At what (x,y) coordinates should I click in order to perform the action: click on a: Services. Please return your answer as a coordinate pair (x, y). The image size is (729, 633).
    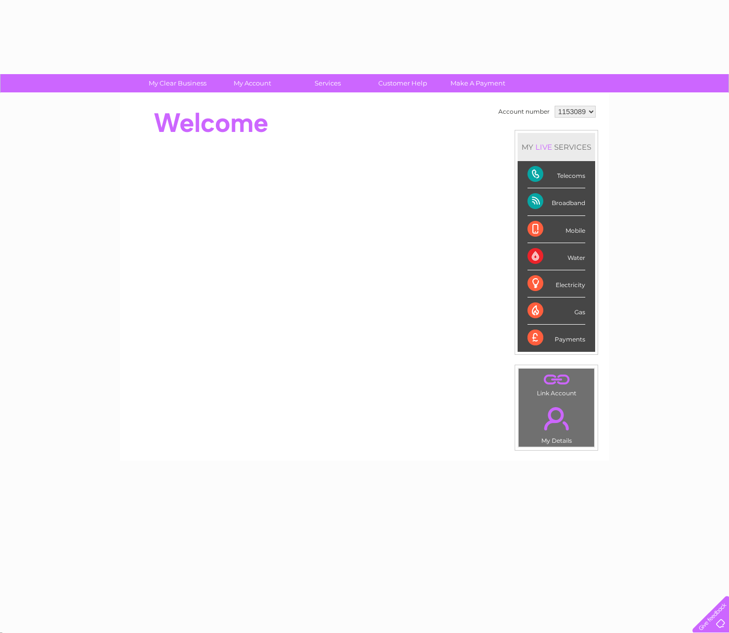
    Looking at the image, I should click on (328, 83).